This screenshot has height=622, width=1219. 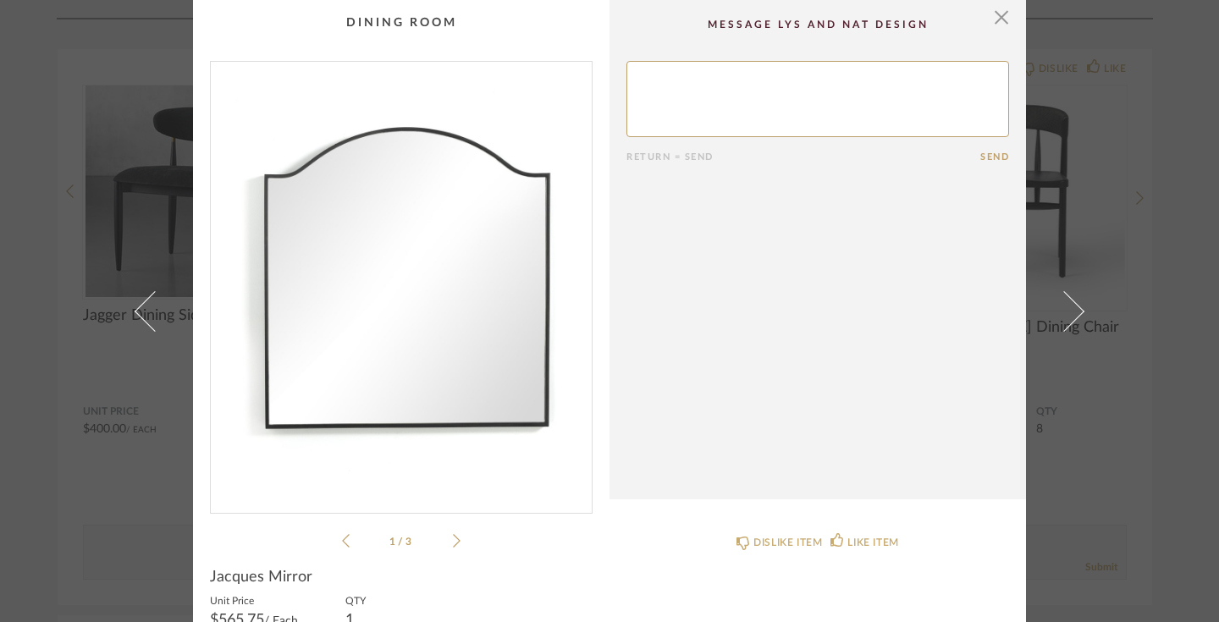 I want to click on label: Unit Price, so click(x=254, y=600).